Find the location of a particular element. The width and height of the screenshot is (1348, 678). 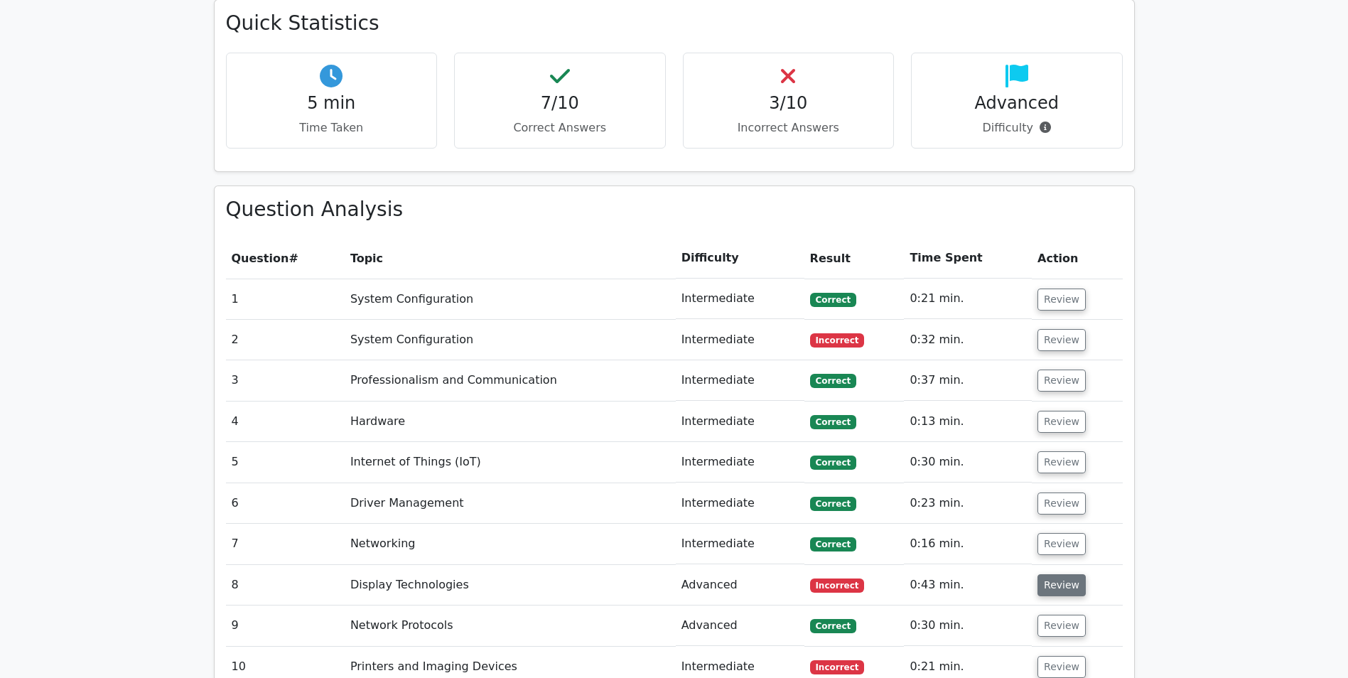

p: Incorrect Answers is located at coordinates (789, 128).